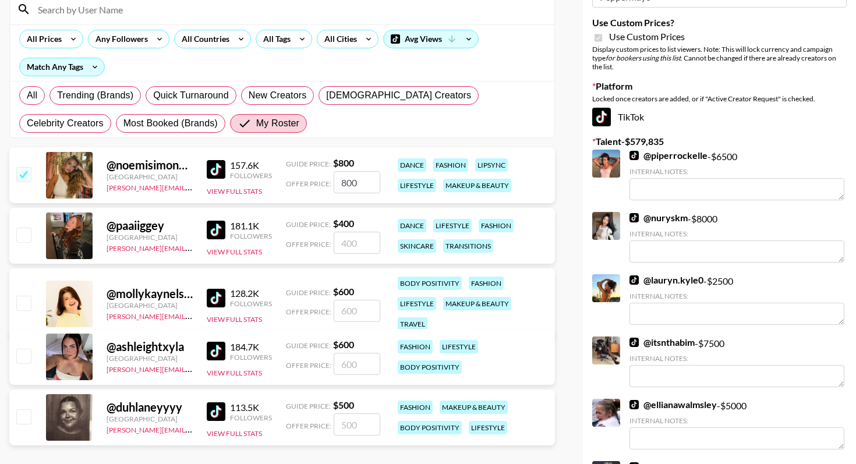  Describe the element at coordinates (251, 407) in the screenshot. I see `div: 113.5K` at that location.